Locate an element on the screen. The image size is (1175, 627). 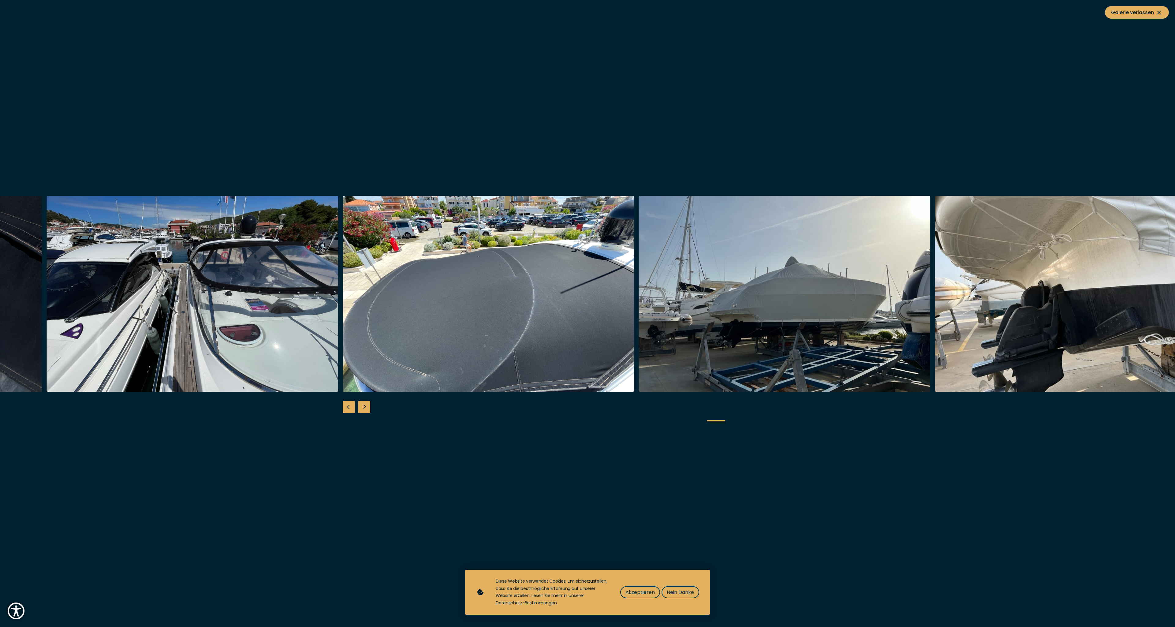
button: Nein Danke is located at coordinates (680, 592).